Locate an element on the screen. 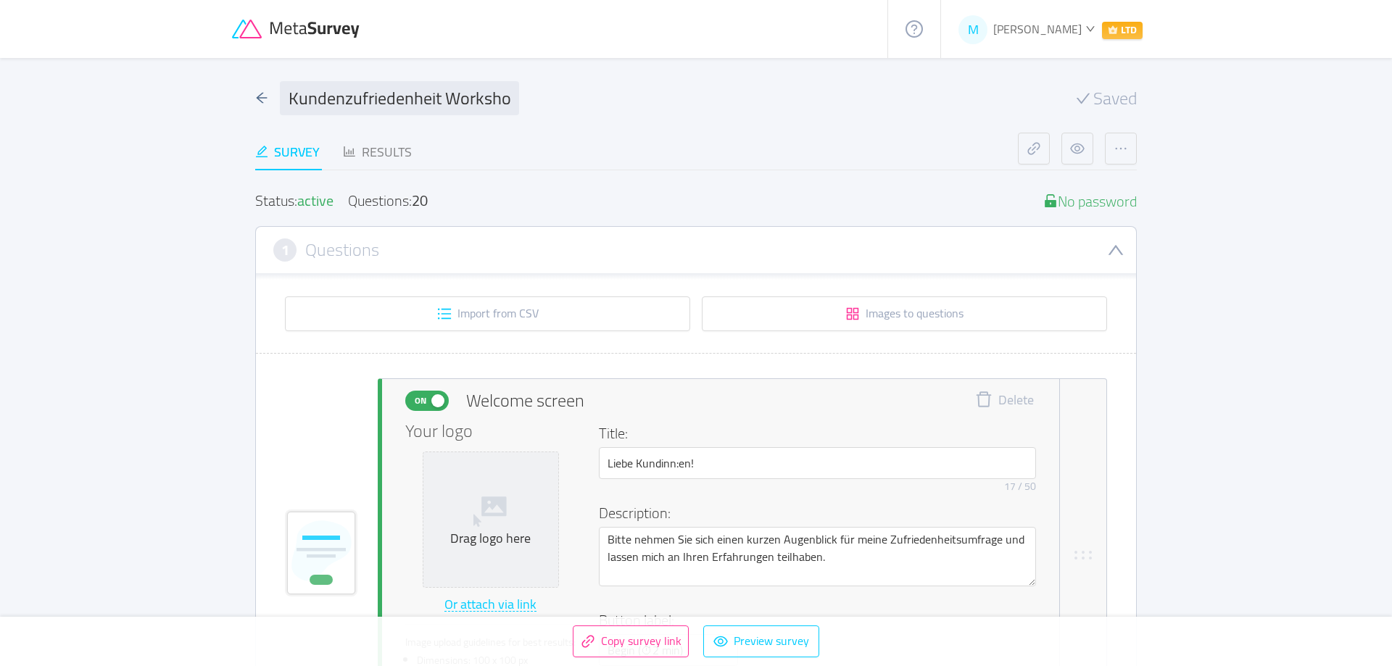  h4: Description: is located at coordinates (813, 513).